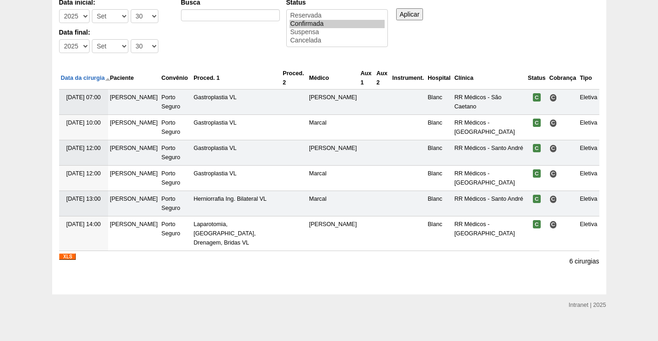 This screenshot has width=658, height=341. I want to click on td: RR Médicos - São Caetano, so click(489, 102).